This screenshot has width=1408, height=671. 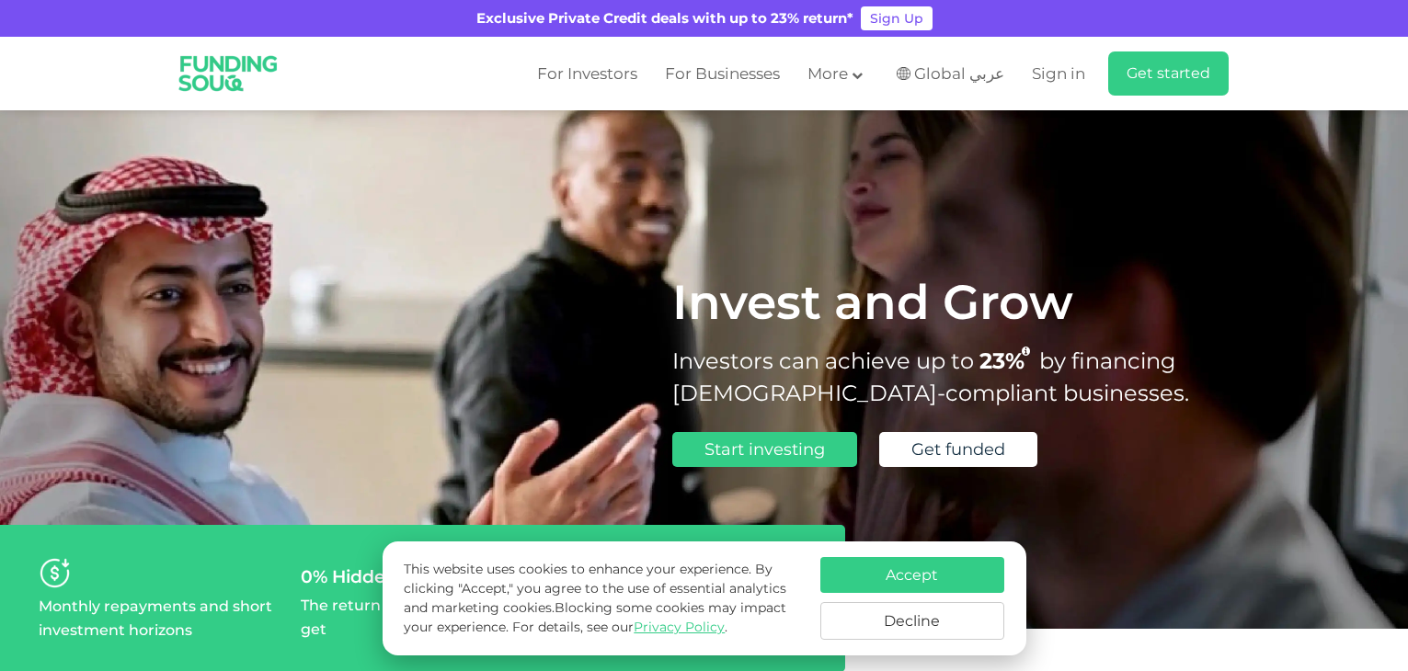 What do you see at coordinates (958, 450) in the screenshot?
I see `a: Get funded` at bounding box center [958, 450].